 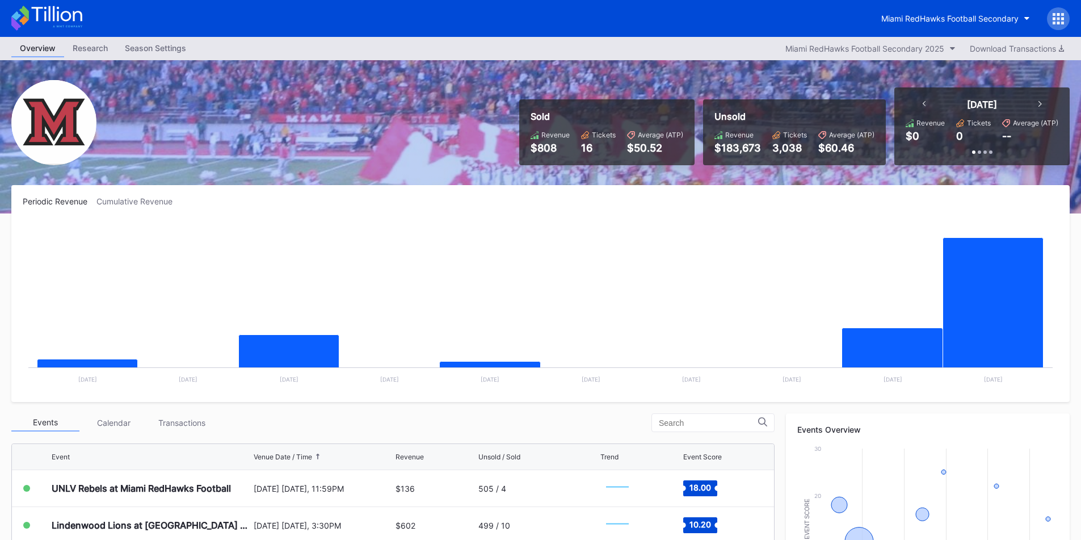 I want to click on a: Season Settings, so click(x=155, y=48).